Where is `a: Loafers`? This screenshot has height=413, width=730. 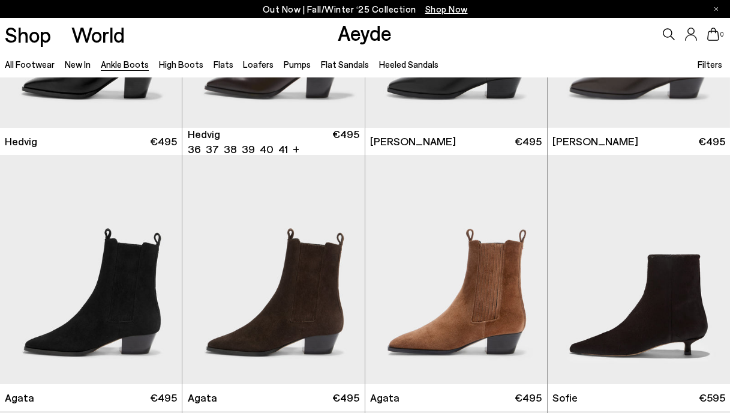
a: Loafers is located at coordinates (258, 64).